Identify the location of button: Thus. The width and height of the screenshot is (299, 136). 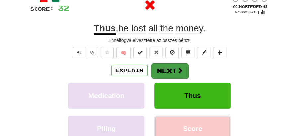
(193, 96).